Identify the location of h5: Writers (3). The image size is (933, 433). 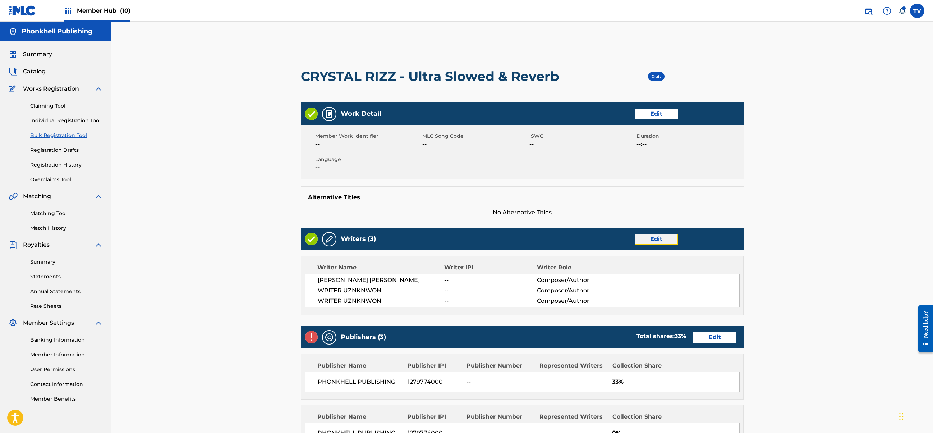
(358, 239).